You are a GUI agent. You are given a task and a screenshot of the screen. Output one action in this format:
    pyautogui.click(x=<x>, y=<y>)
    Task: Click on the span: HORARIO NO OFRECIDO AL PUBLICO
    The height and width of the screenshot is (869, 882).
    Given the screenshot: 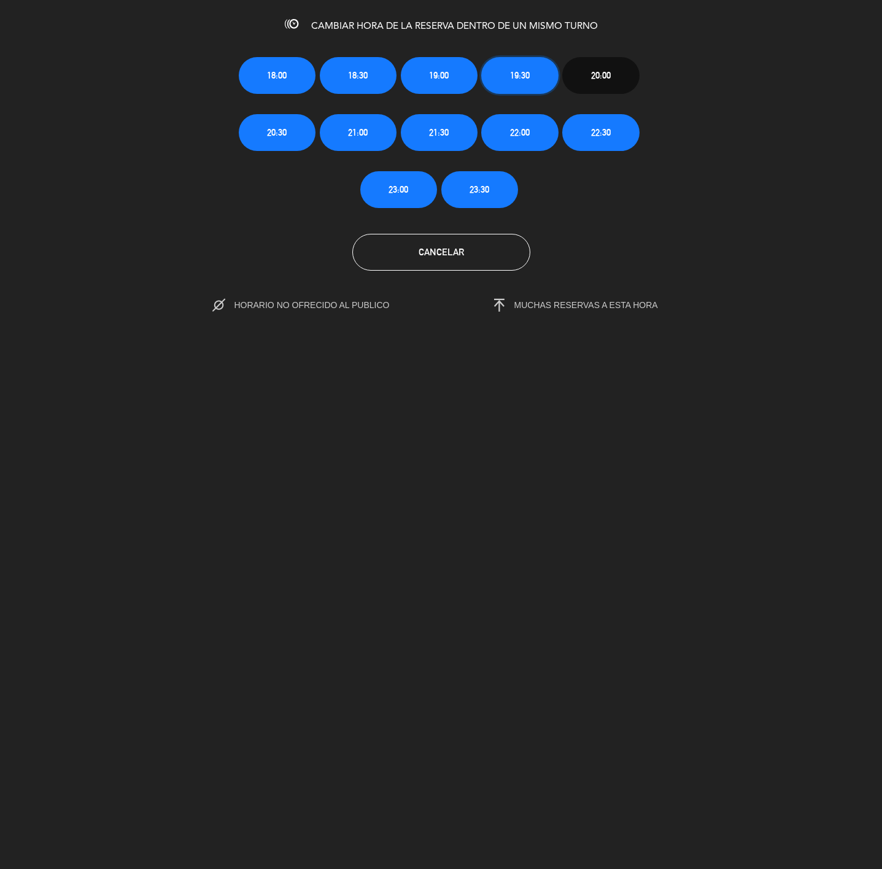 What is the action you would take?
    pyautogui.click(x=324, y=305)
    